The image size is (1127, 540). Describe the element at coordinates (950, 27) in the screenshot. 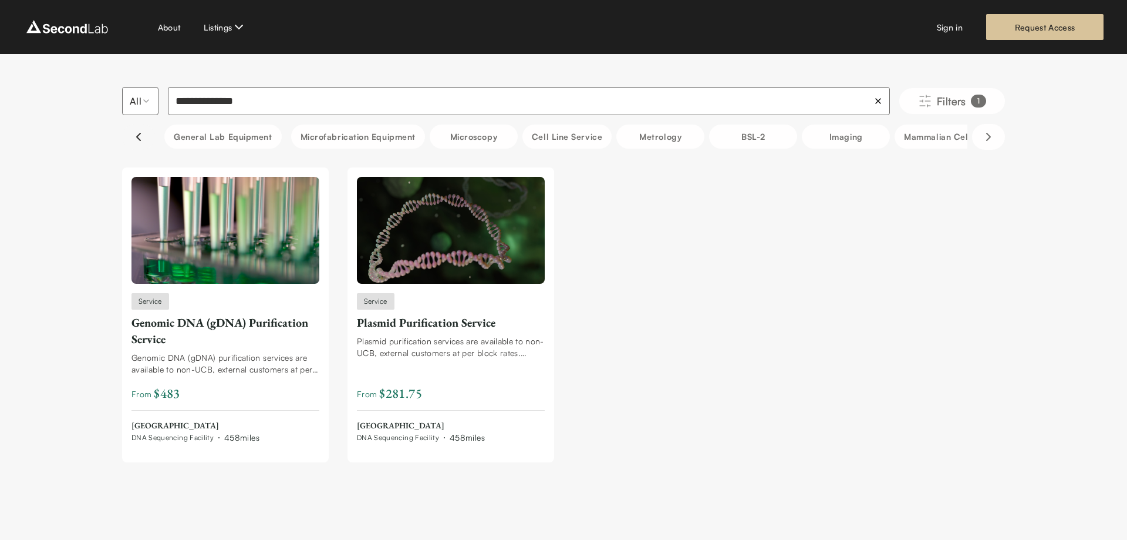

I see `a: Sign in` at that location.